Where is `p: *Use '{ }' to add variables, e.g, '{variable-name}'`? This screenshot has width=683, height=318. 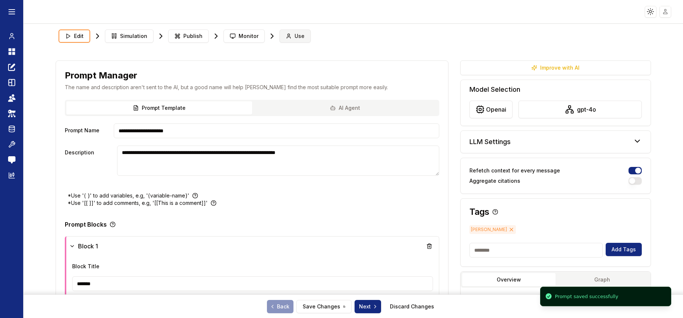 p: *Use '{ }' to add variables, e.g, '{variable-name}' is located at coordinates (129, 196).